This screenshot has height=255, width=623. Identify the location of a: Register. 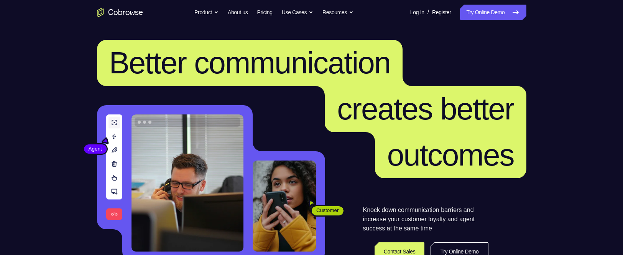
(441, 12).